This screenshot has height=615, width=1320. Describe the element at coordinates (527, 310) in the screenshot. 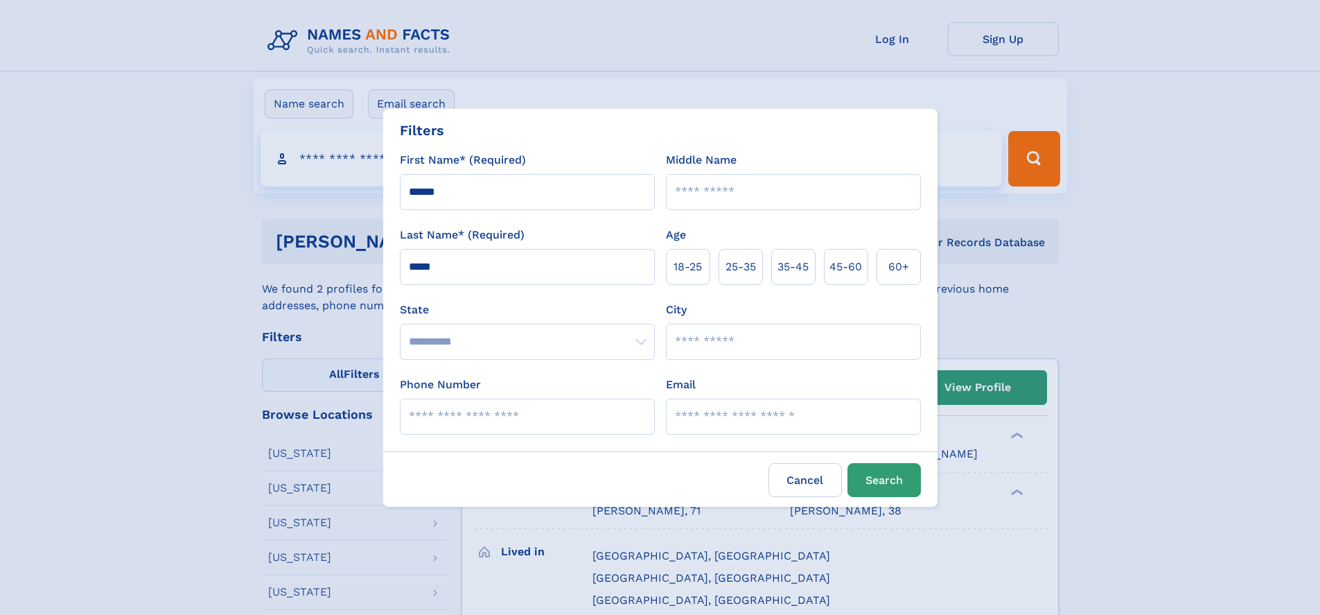

I see `label: State` at that location.